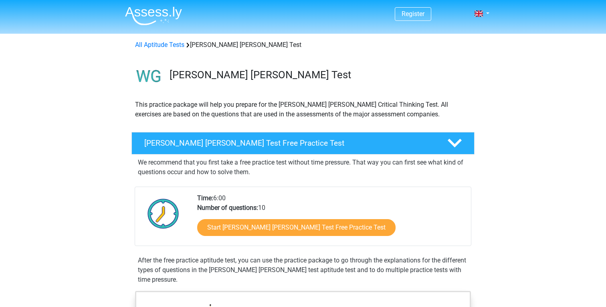 The image size is (606, 307). I want to click on img: watson glaser test, so click(149, 76).